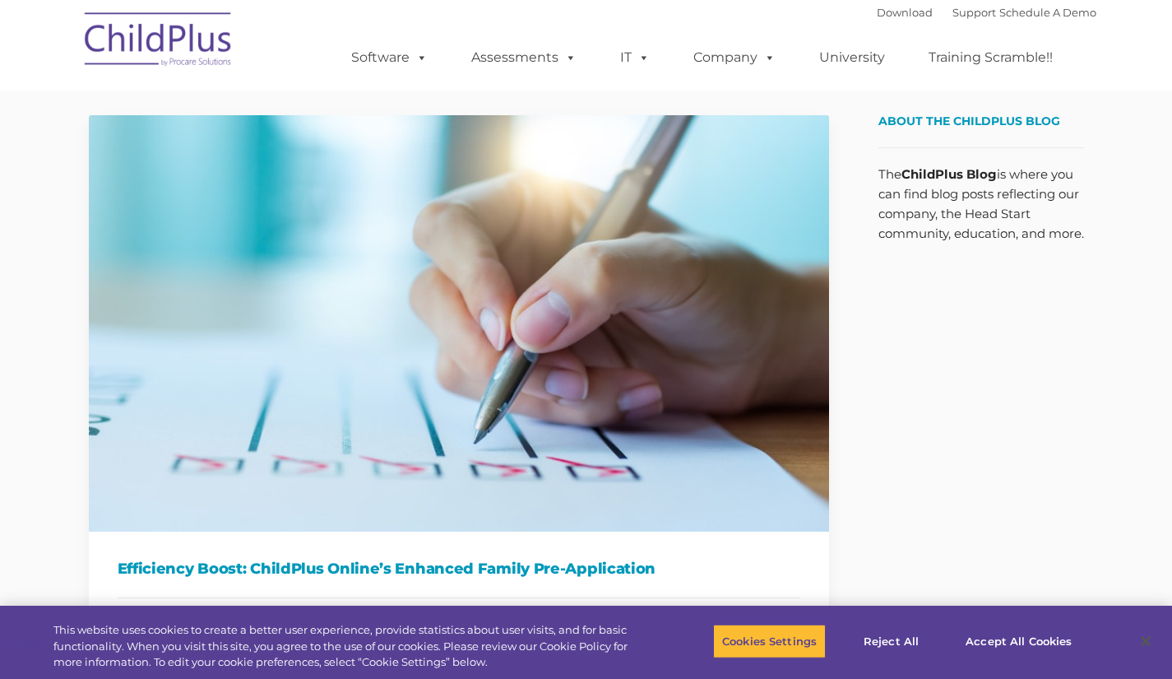 The width and height of the screenshot is (1172, 679). I want to click on strong: ChildPlus Blog, so click(949, 174).